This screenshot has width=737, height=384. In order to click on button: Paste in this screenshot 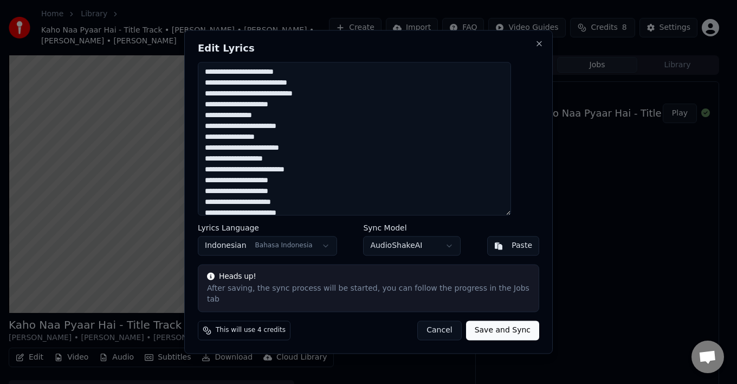, I will do `click(513, 246)`.